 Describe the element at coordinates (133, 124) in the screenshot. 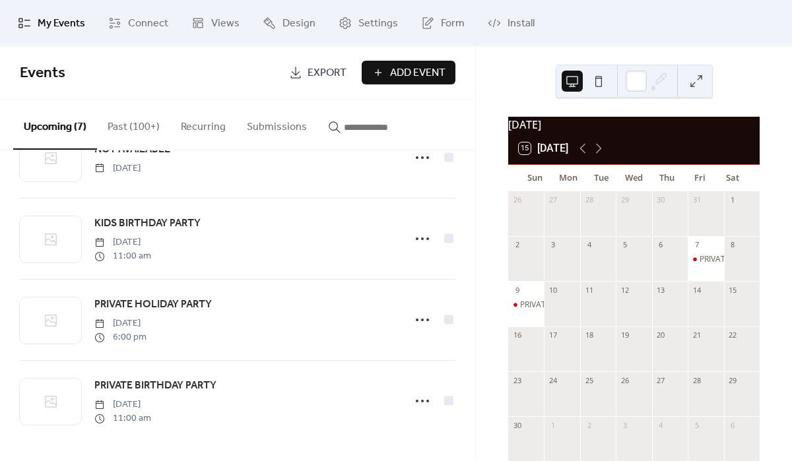

I see `button: Past (100+)` at that location.